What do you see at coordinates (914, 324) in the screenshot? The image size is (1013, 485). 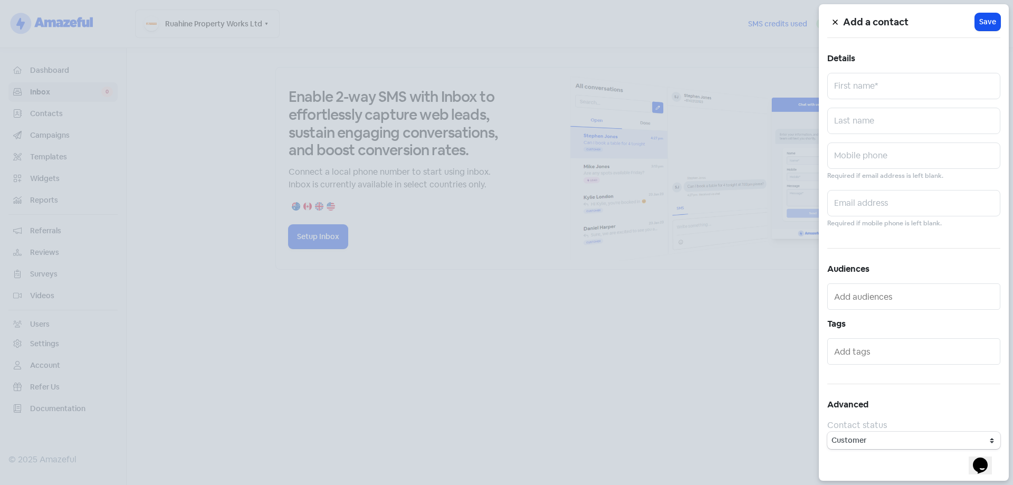 I see `h5: Tags` at bounding box center [914, 324].